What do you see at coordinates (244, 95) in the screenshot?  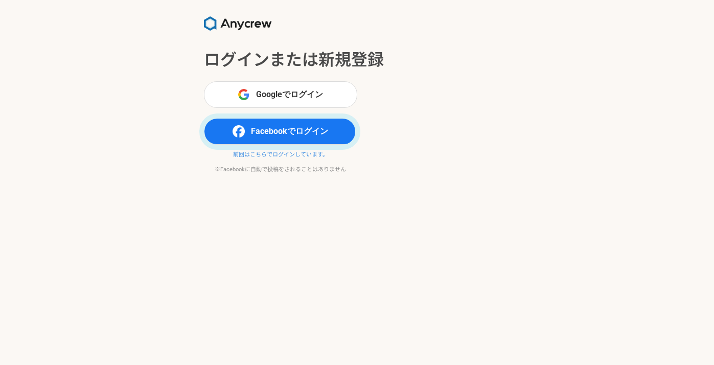 I see `img: DIz4rYaBO0VM93JpwbwaJtqNfEsbwZFgEL50VtgcJLBV6wK9aKtfd+cEkvuBfcC37k9h8VGR+csPdltgAAAABJRU5ErkJggg==` at bounding box center [244, 95].